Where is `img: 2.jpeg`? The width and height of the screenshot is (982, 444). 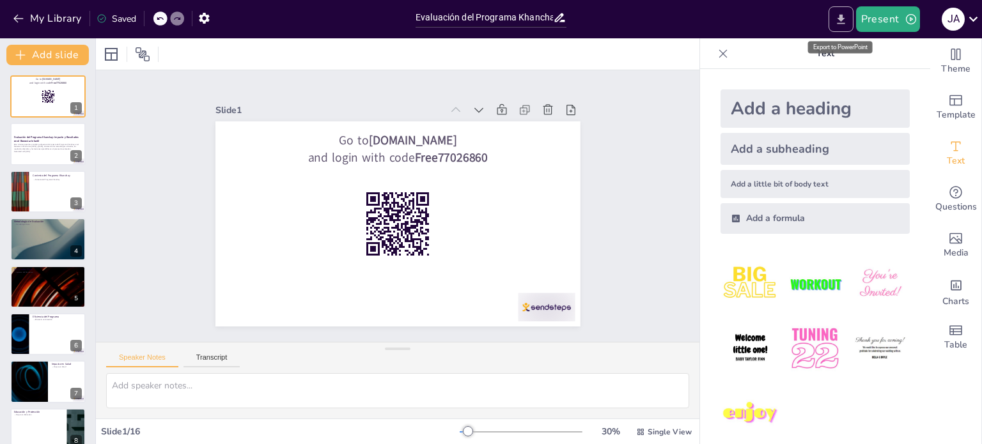 img: 2.jpeg is located at coordinates (815, 284).